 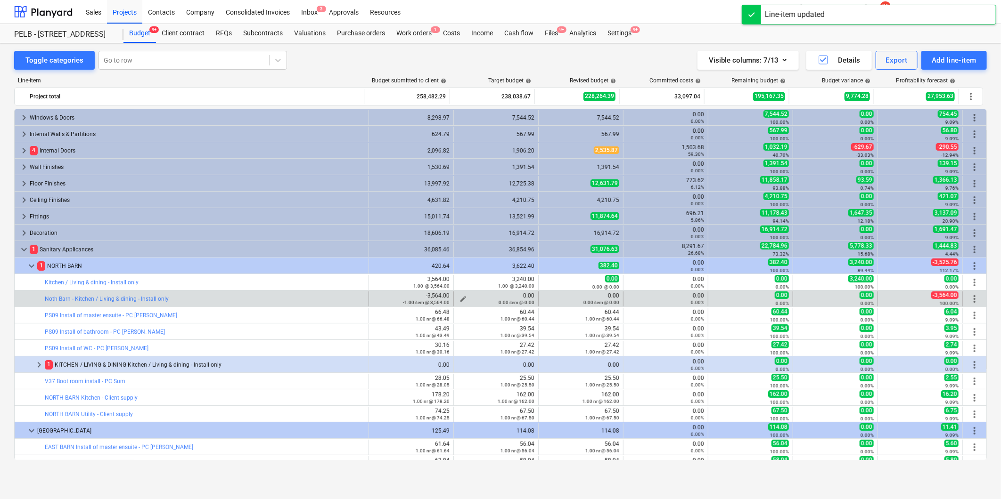 I want to click on small: 1.00 nr @ 39.54, so click(x=602, y=335).